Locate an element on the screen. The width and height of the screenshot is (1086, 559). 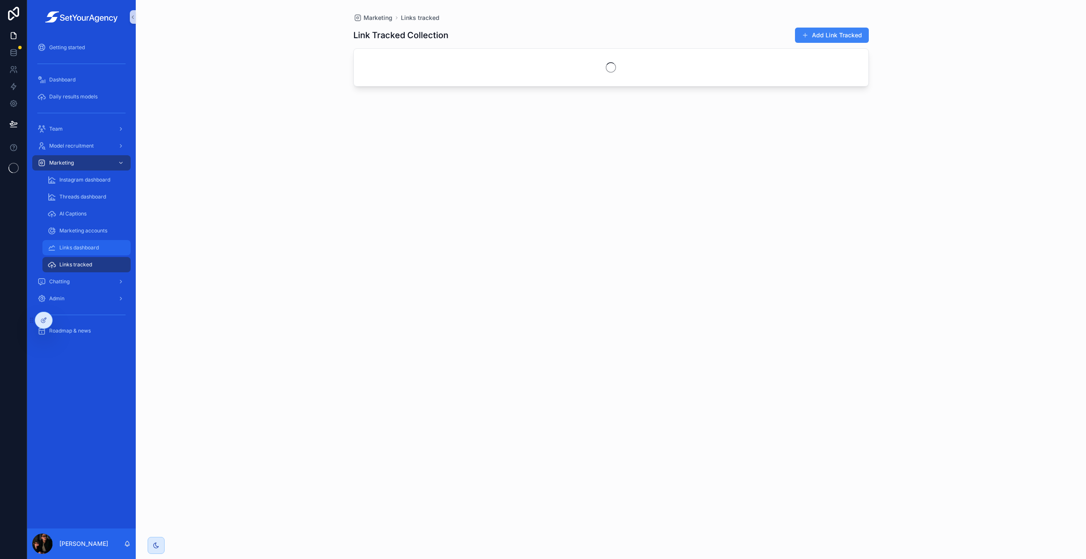
span: Admin is located at coordinates (57, 299).